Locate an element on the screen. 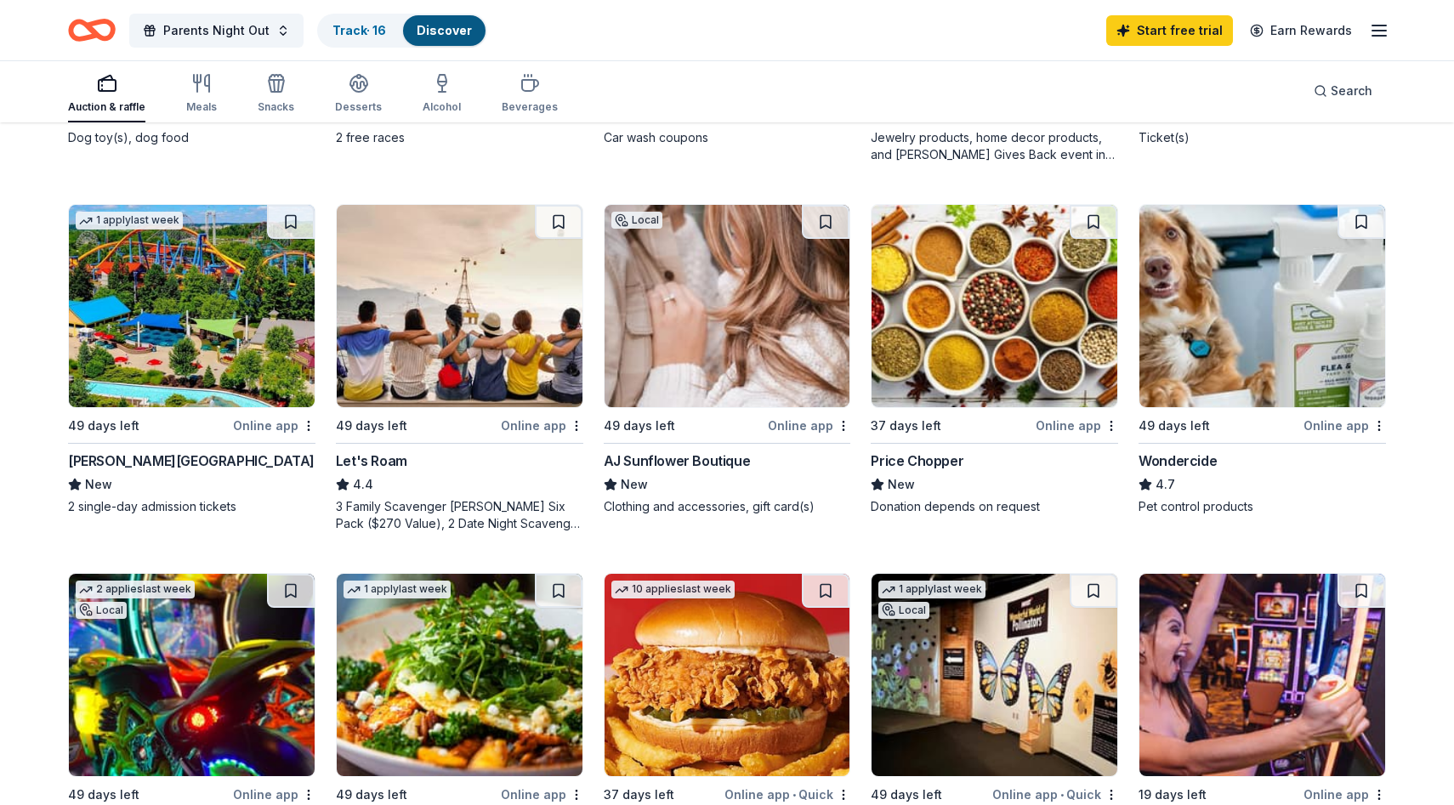 The height and width of the screenshot is (805, 1454). a: Earn Rewards is located at coordinates (1301, 31).